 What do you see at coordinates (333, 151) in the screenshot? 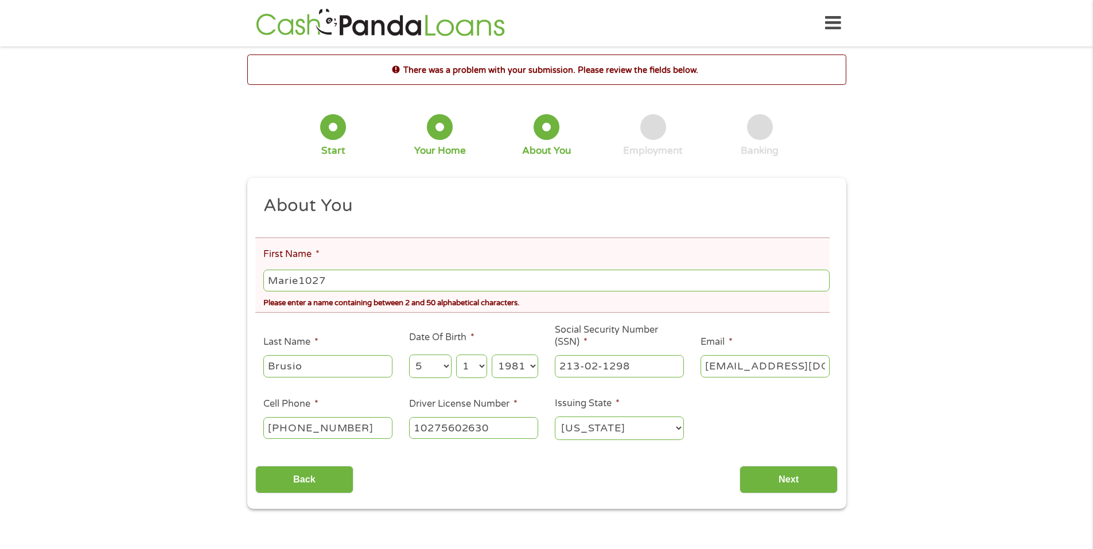
I see `div: Start` at bounding box center [333, 151].